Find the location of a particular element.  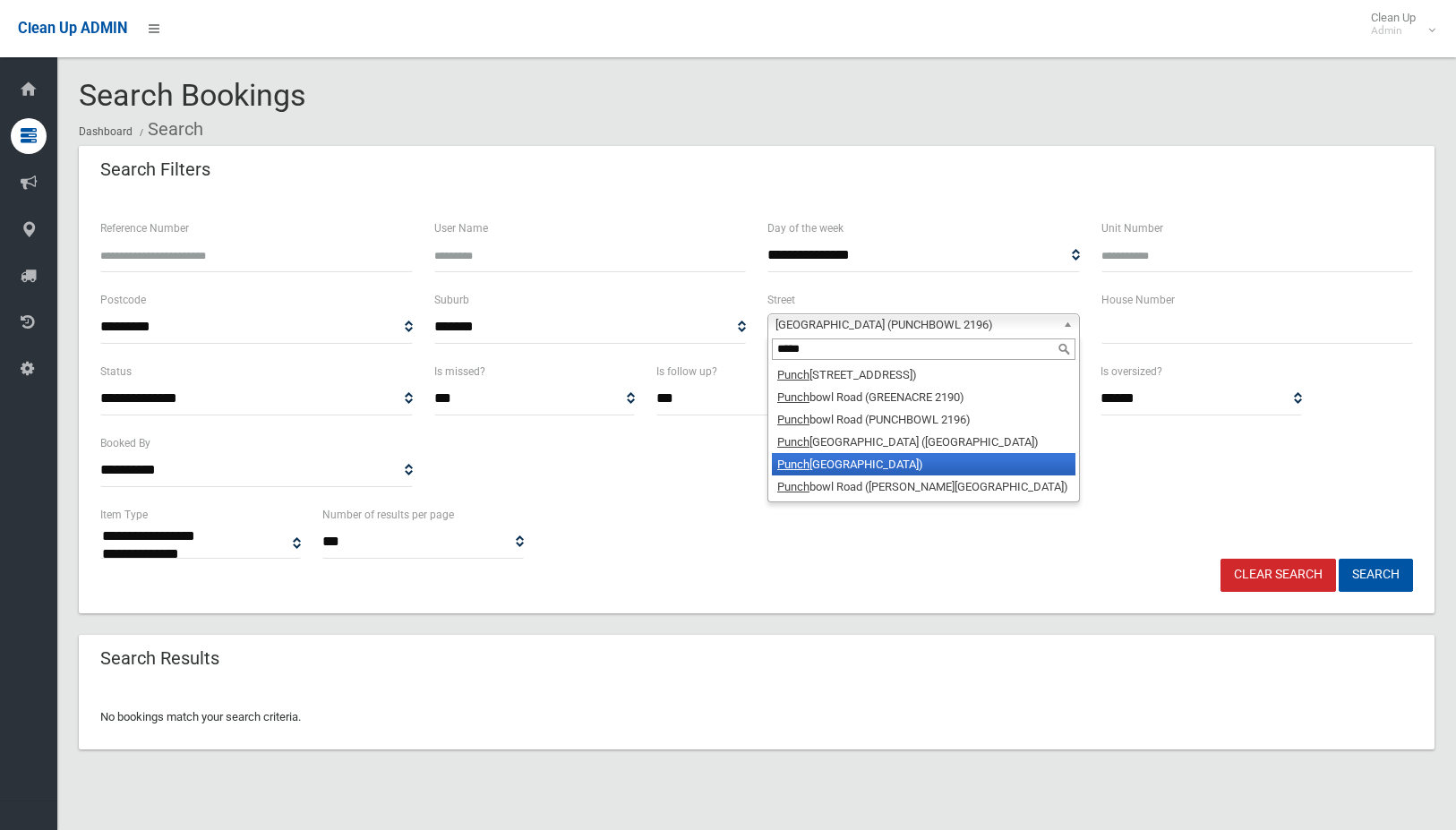

label: House Number is located at coordinates (1138, 300).